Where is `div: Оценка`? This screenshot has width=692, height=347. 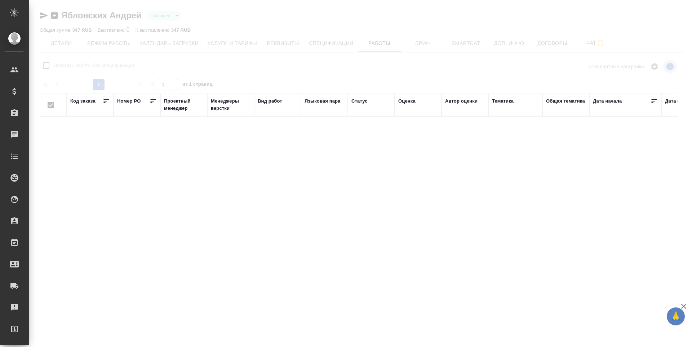 div: Оценка is located at coordinates (407, 101).